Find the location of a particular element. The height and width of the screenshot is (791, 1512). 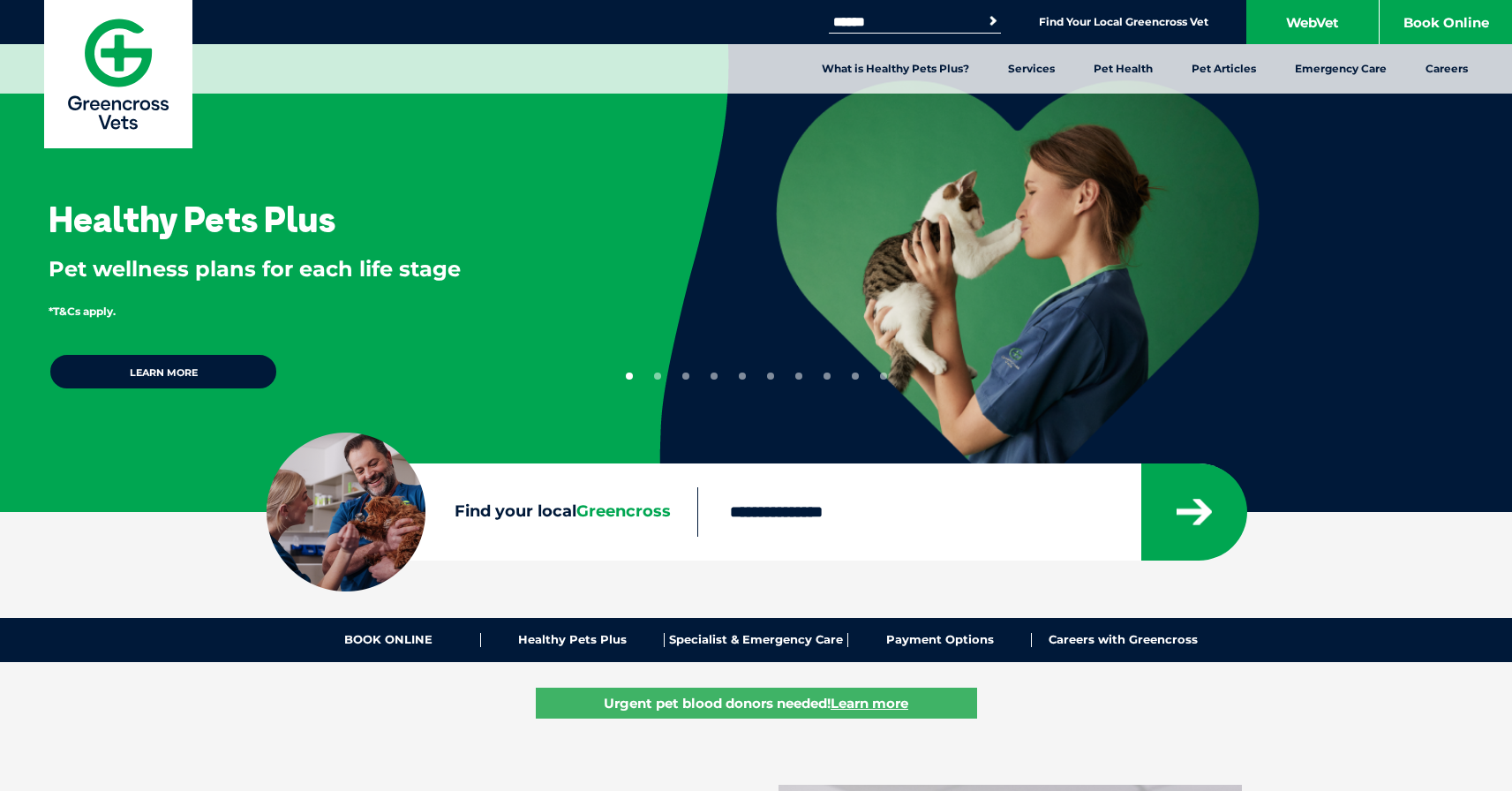

button: 5 of 10 is located at coordinates (742, 376).